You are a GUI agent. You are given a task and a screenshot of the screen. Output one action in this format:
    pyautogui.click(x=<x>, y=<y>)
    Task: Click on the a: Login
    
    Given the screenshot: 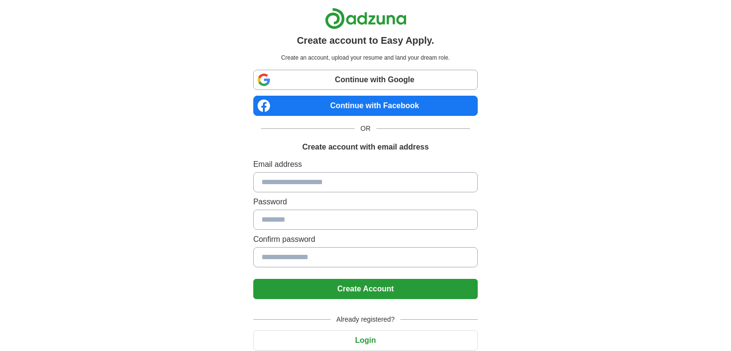 What is the action you would take?
    pyautogui.click(x=365, y=340)
    